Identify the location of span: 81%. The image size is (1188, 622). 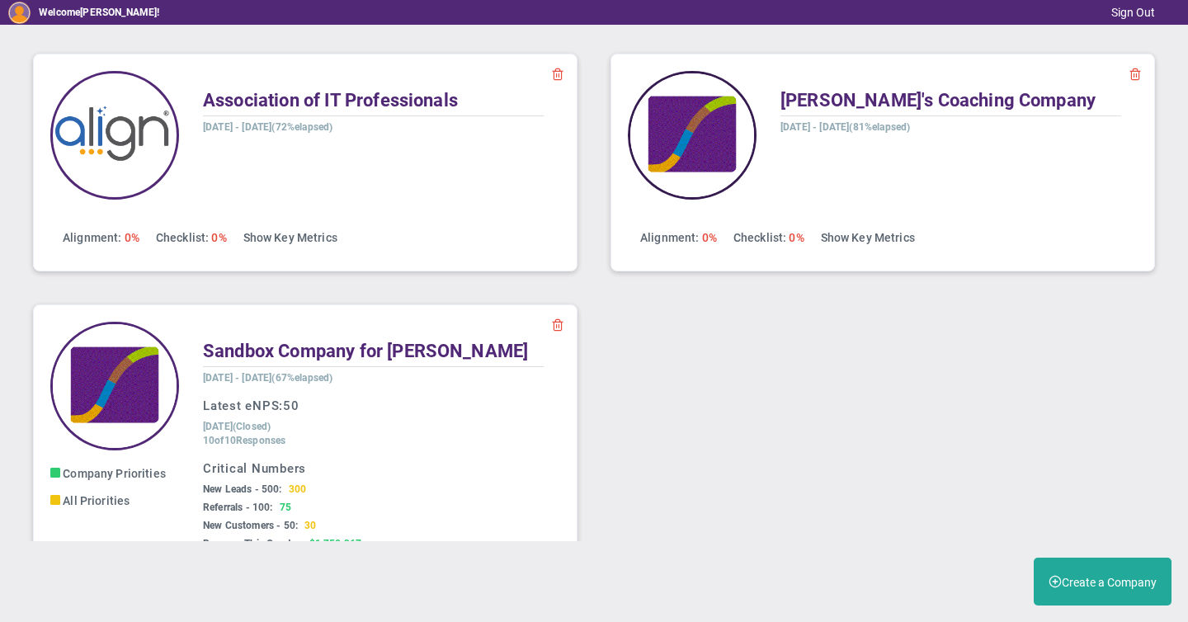
(862, 127).